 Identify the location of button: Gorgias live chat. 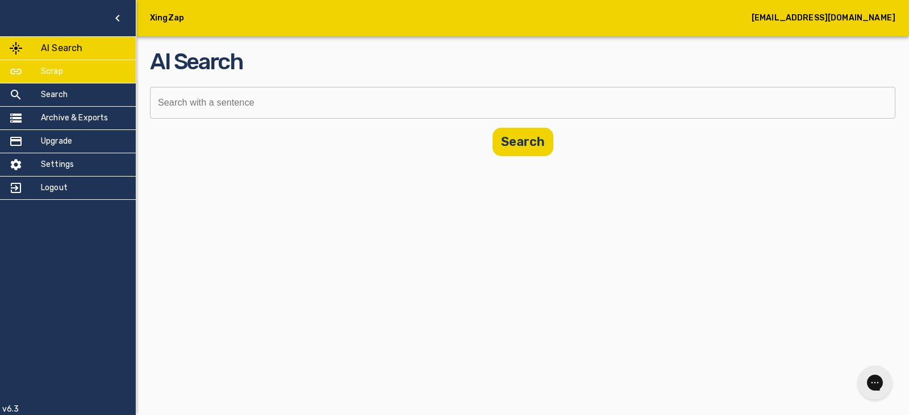
(23, 21).